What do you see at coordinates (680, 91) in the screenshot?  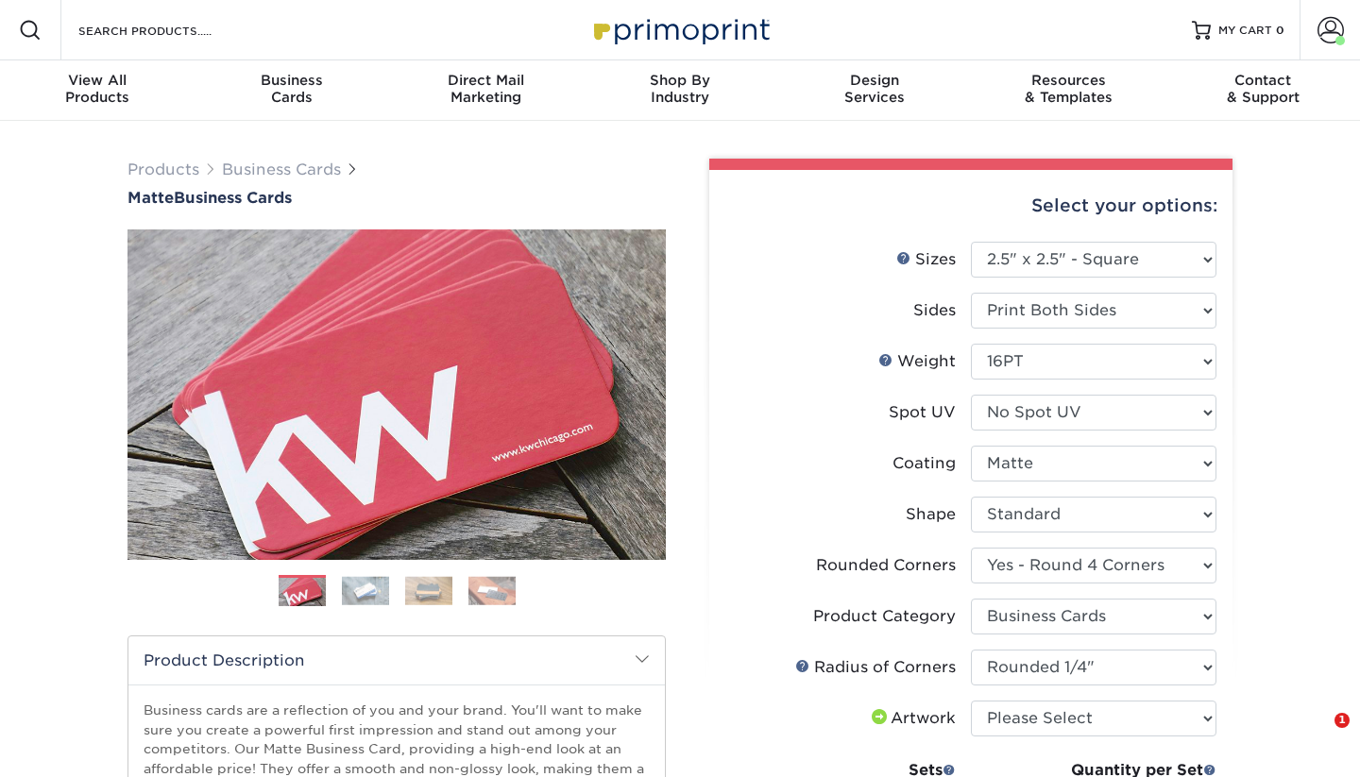 I see `a: Shop ByIndustry` at bounding box center [680, 91].